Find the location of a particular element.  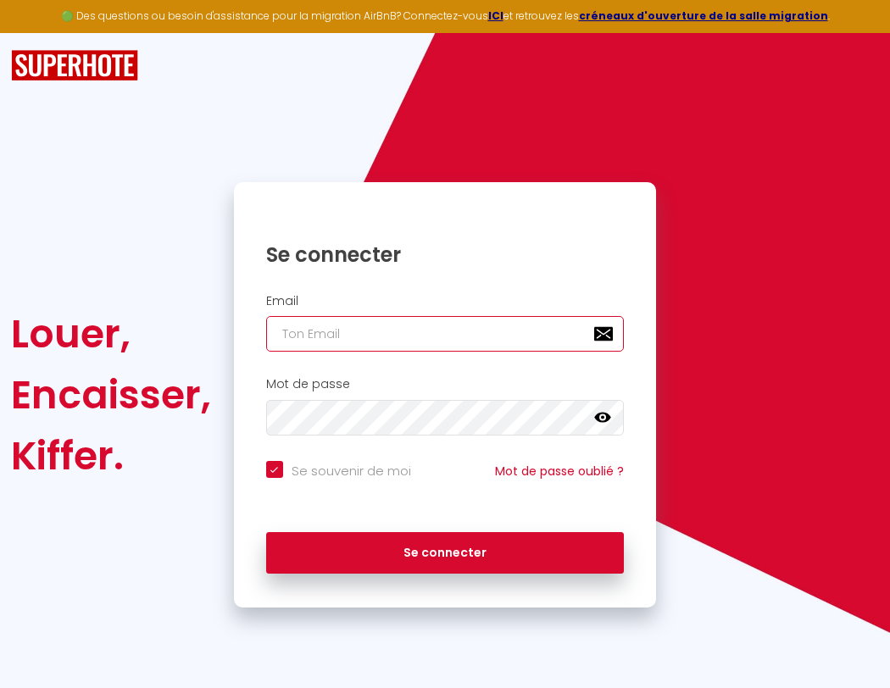

a: ICI is located at coordinates (496, 15).